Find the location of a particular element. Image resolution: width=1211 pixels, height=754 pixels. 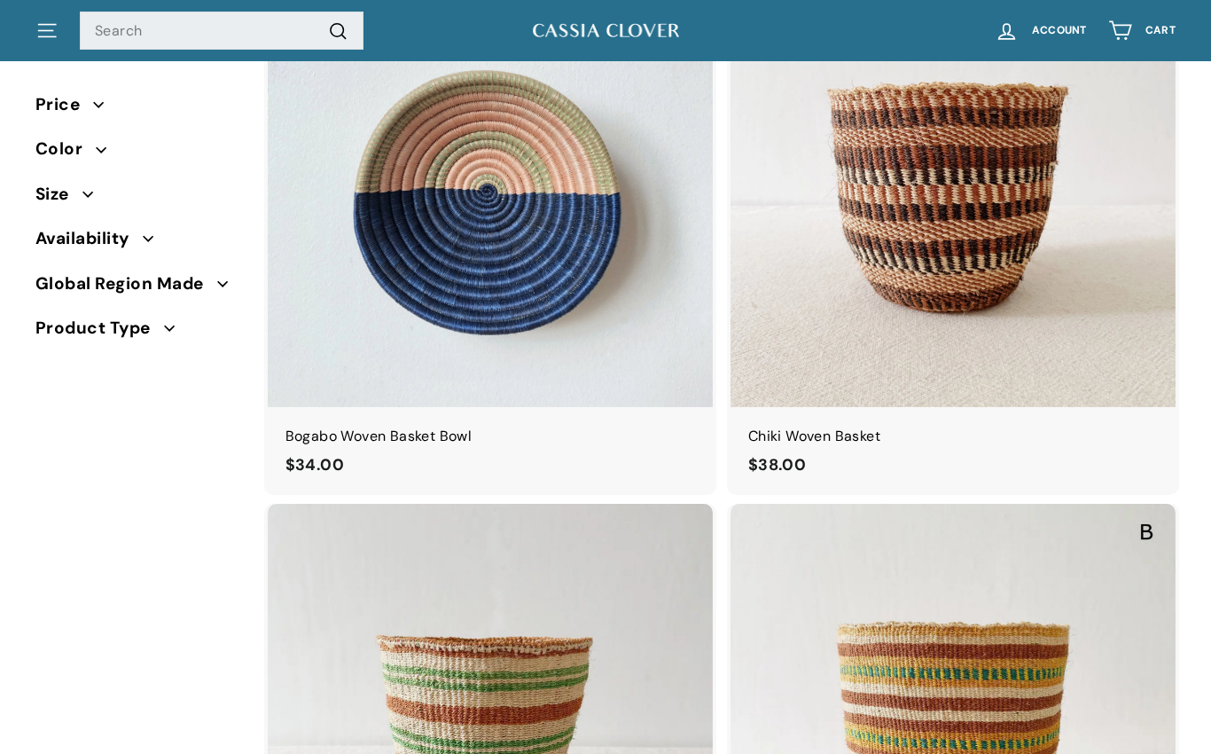

span: Product Type is located at coordinates (99, 328).